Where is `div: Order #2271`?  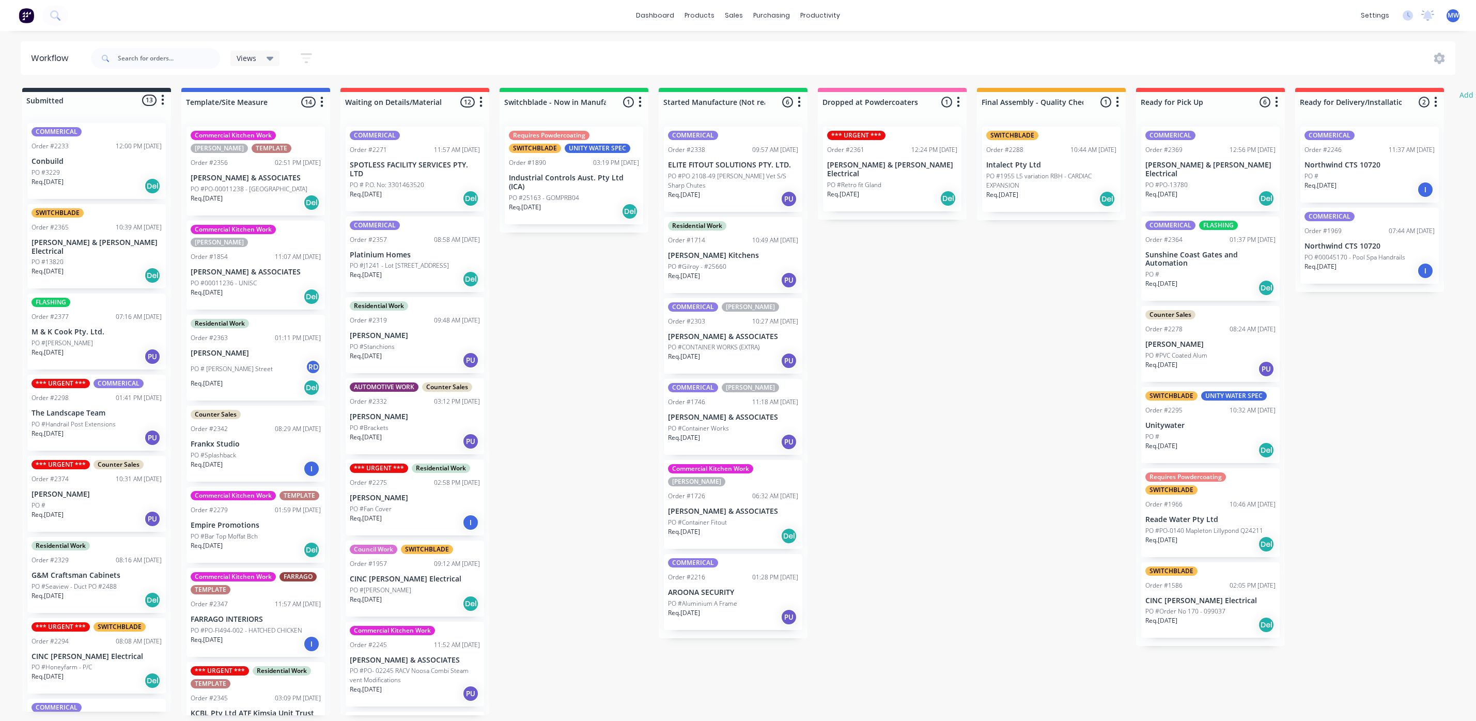
div: Order #2271 is located at coordinates (368, 150).